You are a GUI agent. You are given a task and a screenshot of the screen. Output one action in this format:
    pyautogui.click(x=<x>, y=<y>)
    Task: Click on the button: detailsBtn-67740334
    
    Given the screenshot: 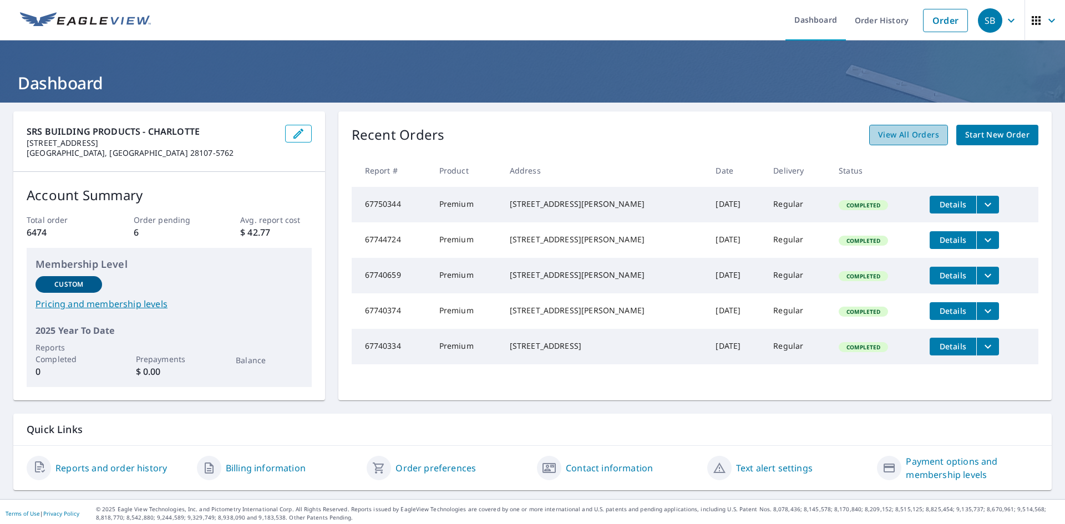 What is the action you would take?
    pyautogui.click(x=953, y=347)
    